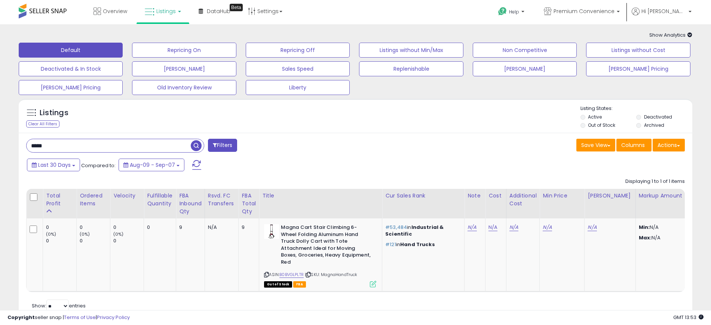  Describe the element at coordinates (523, 200) in the screenshot. I see `div: Additional Cost` at that location.